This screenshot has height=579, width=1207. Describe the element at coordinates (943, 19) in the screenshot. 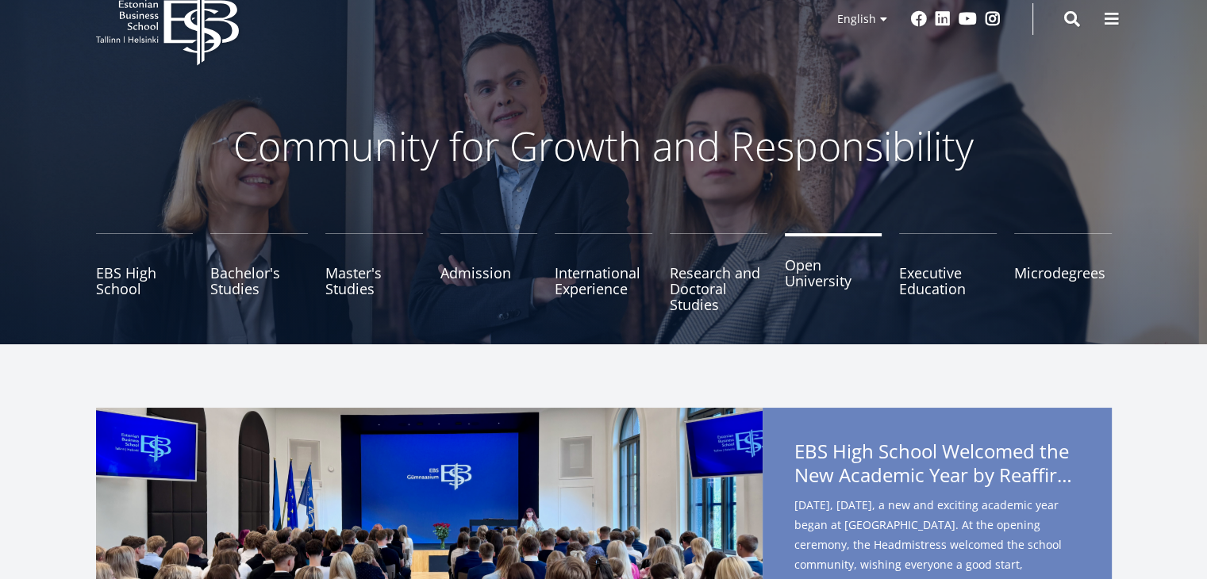

I see `a: Linkedin` at that location.